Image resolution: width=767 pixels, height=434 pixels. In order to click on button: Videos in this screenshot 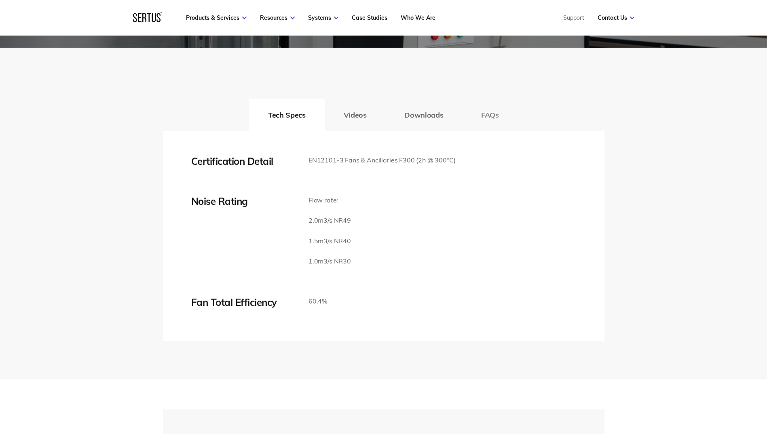, I will do `click(355, 115)`.